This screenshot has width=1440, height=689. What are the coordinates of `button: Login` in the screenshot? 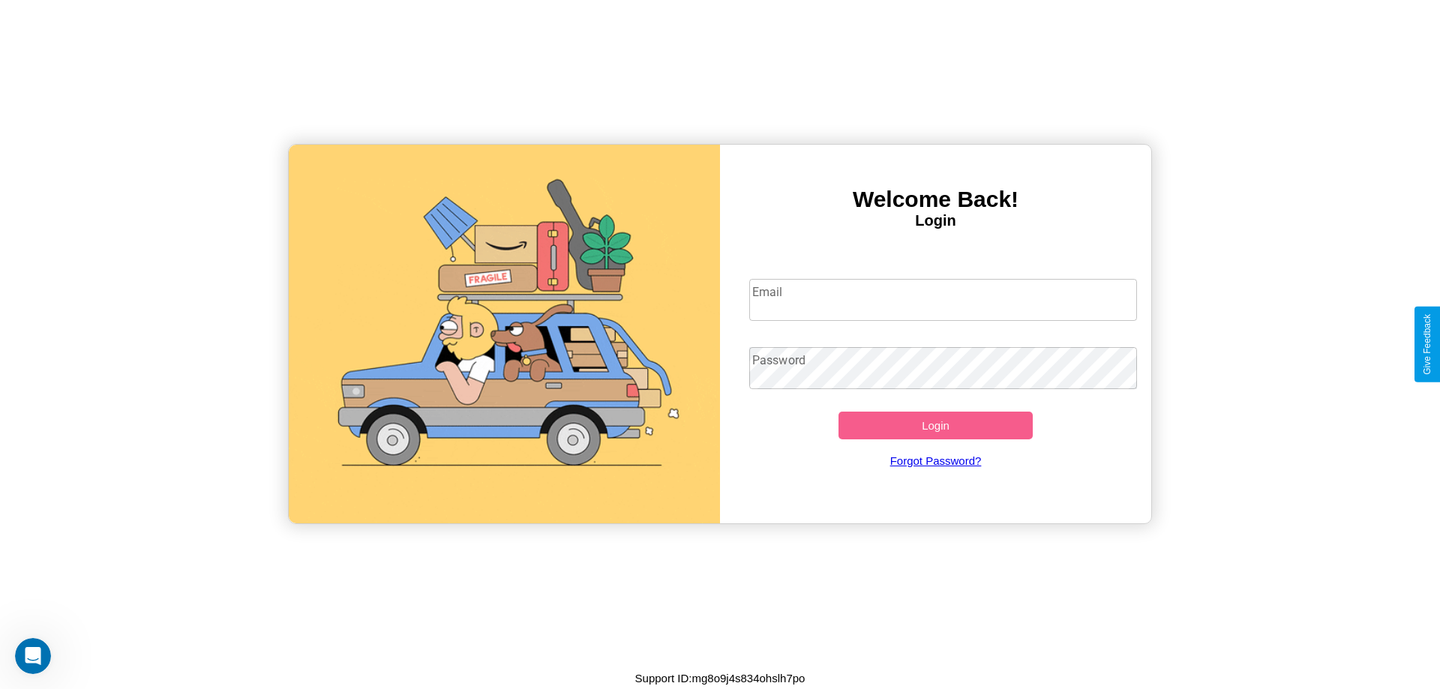 It's located at (935, 425).